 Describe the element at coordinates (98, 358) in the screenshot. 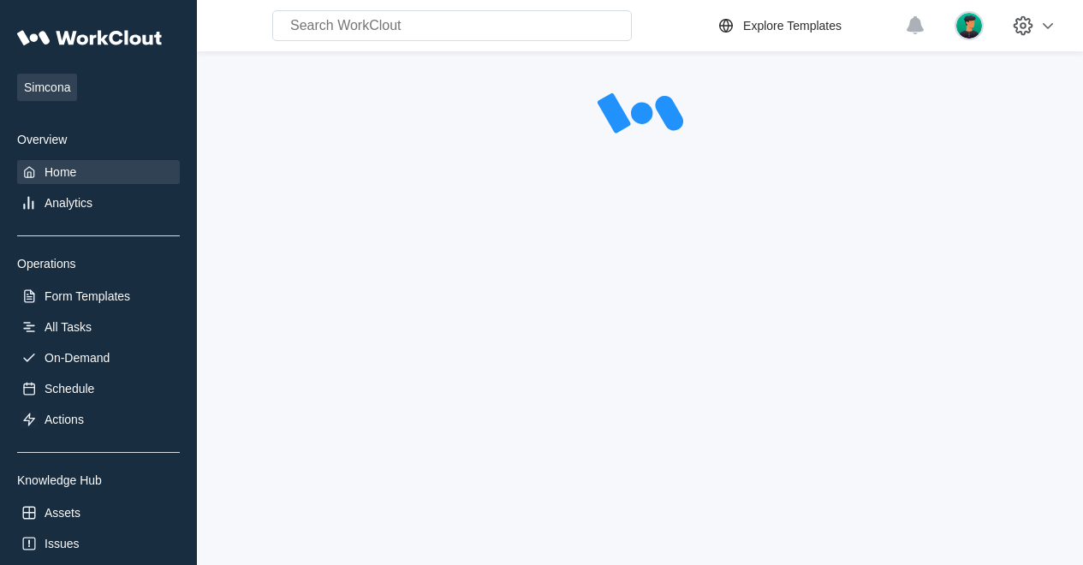

I see `a: On-Demand` at that location.